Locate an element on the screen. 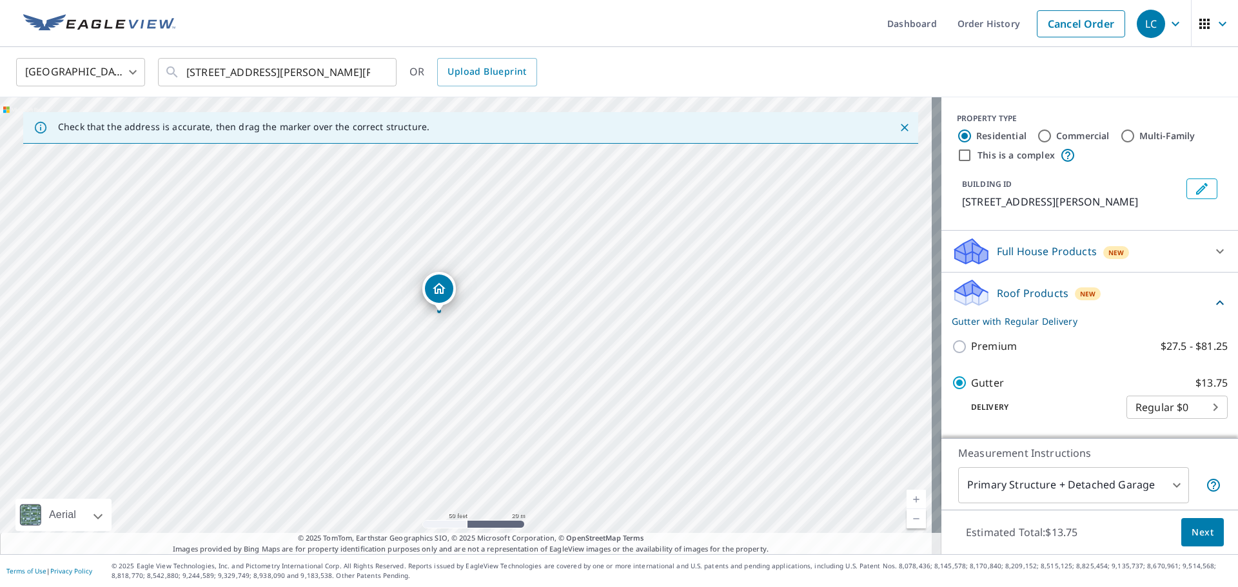 The width and height of the screenshot is (1238, 587). a: Terms is located at coordinates (633, 538).